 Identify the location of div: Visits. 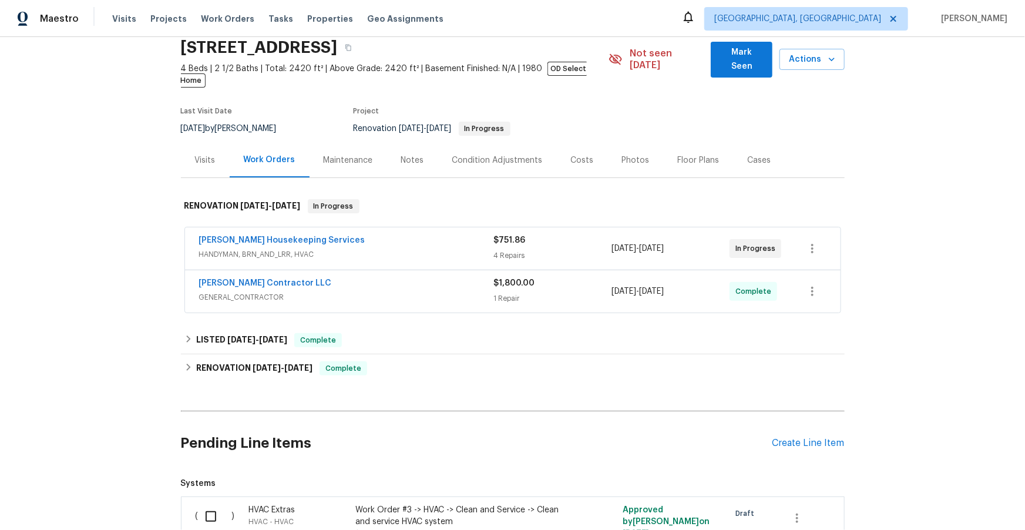
(205, 160).